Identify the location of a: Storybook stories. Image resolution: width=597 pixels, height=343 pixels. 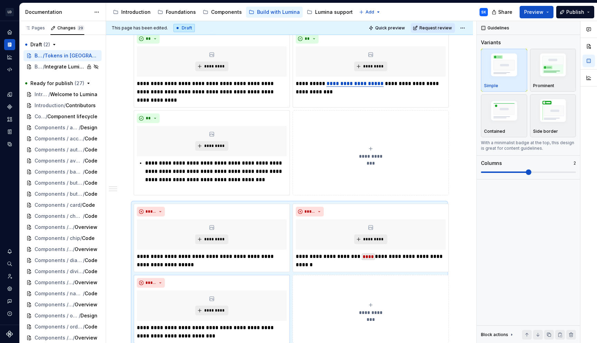
(10, 132).